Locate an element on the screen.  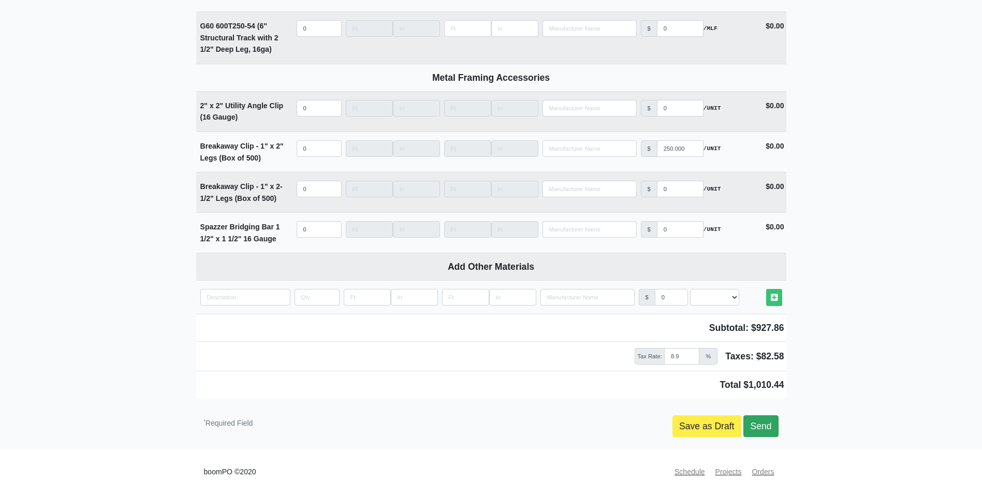
strong: Spazzer Bridging Bar 1 1/2" x 1 1/2" 16 Gauge is located at coordinates (240, 232).